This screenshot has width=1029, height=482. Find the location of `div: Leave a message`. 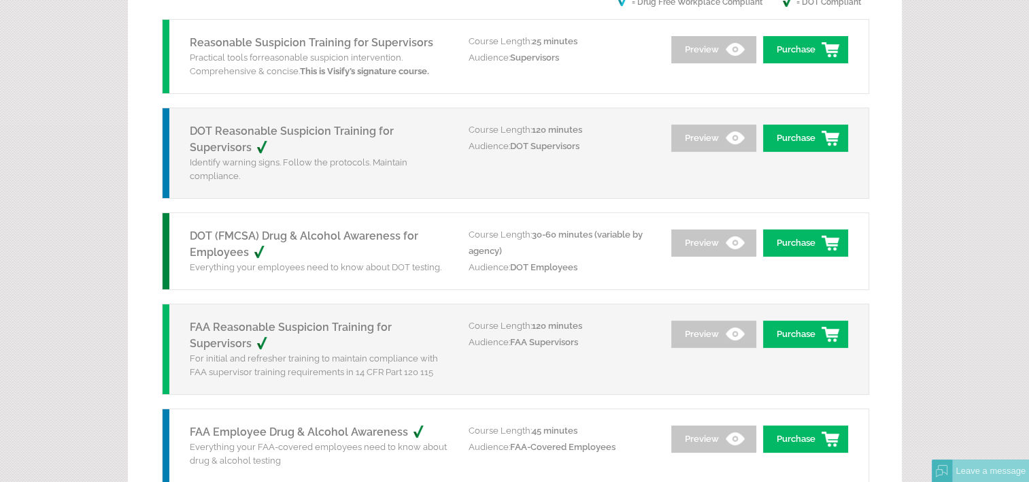

div: Leave a message is located at coordinates (991, 470).